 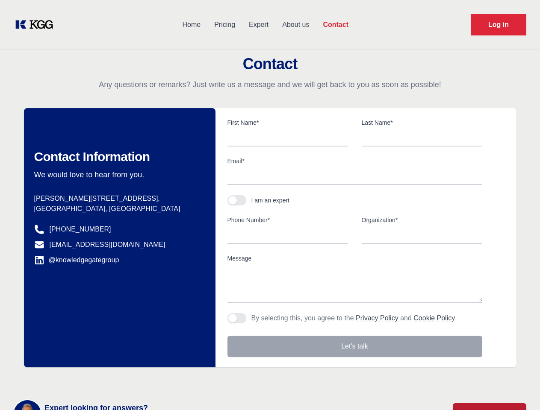 What do you see at coordinates (288, 123) in the screenshot?
I see `label: First Name*` at bounding box center [288, 123].